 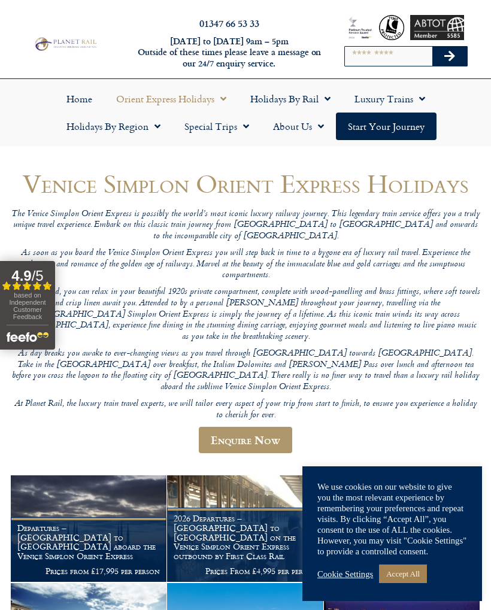 What do you see at coordinates (449, 56) in the screenshot?
I see `button: Search` at bounding box center [449, 56].